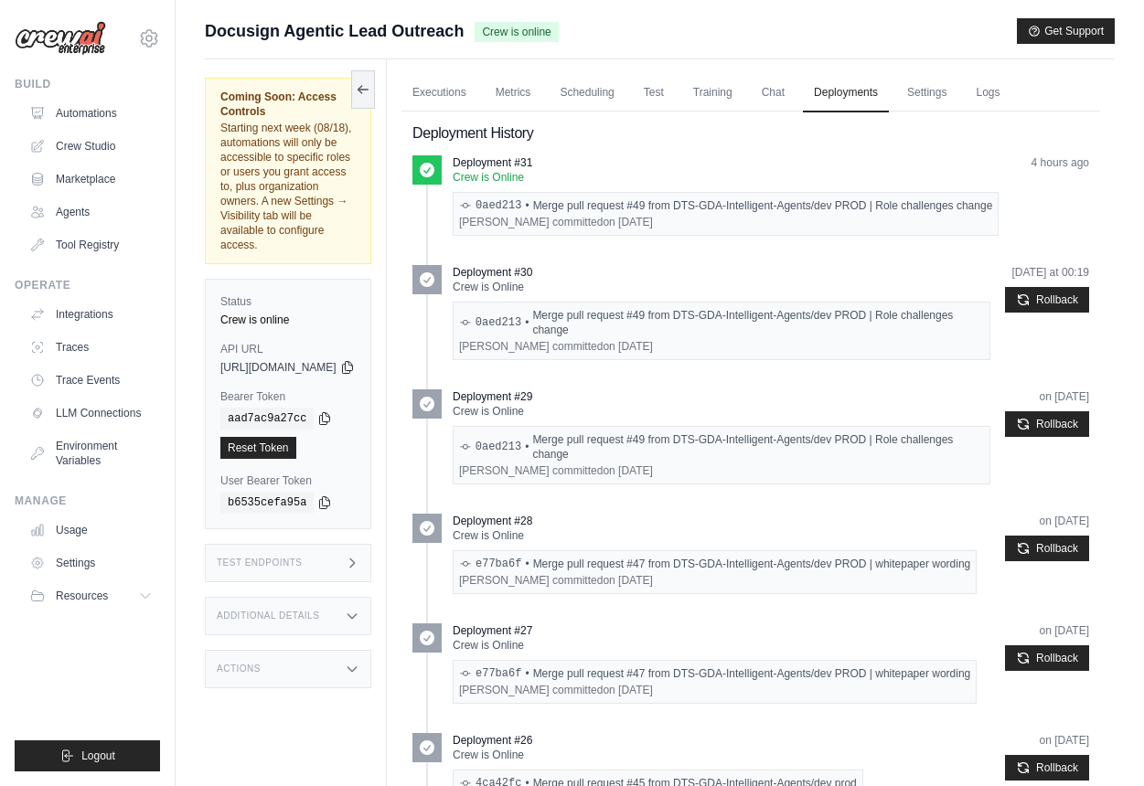  Describe the element at coordinates (750, 133) in the screenshot. I see `h2: Deployment History` at that location.